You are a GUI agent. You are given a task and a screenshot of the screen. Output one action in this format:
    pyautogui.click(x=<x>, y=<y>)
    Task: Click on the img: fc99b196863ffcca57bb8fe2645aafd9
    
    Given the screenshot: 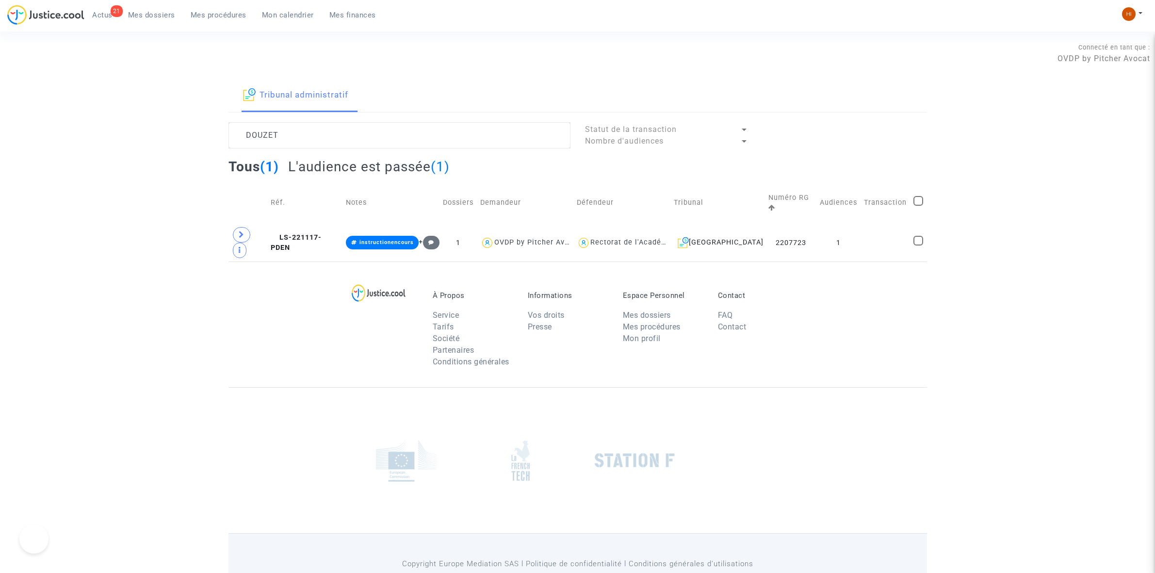 What is the action you would take?
    pyautogui.click(x=1128, y=14)
    